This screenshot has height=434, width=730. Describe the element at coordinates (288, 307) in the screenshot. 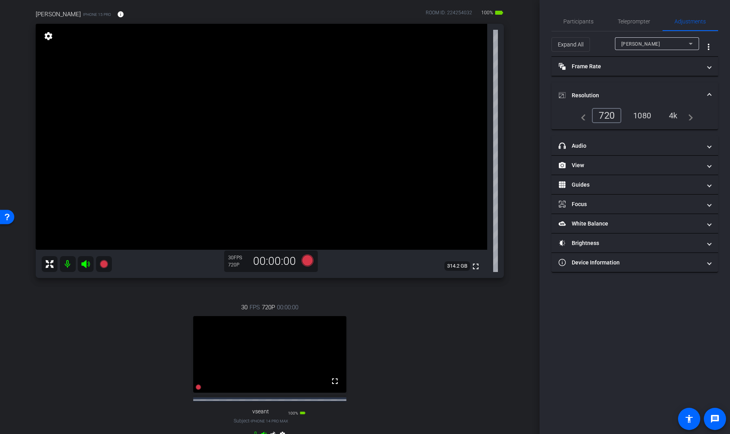

I see `span: 00:00:00` at that location.